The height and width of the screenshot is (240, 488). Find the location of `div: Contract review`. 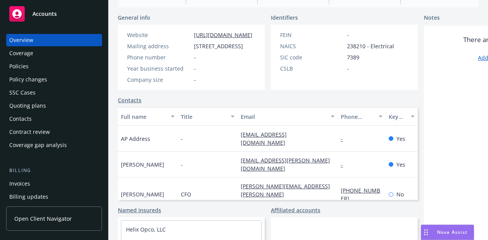

div: Contract review is located at coordinates (29, 132).